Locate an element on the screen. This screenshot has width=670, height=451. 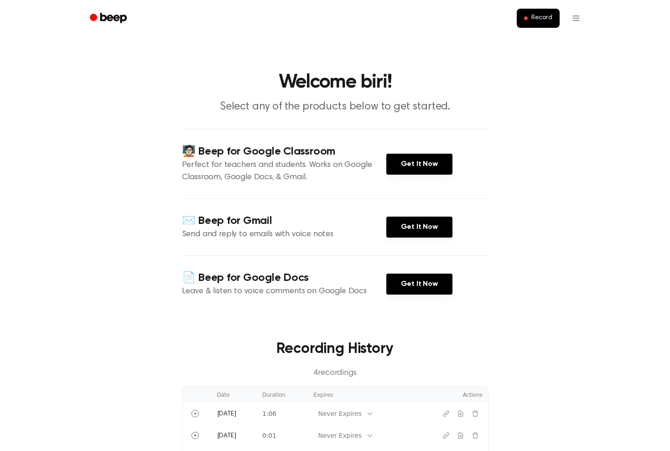
p: Send and reply to emails with voice notes is located at coordinates (284, 234).